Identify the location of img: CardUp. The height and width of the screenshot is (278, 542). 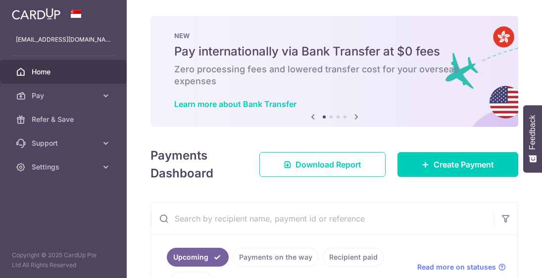
(36, 14).